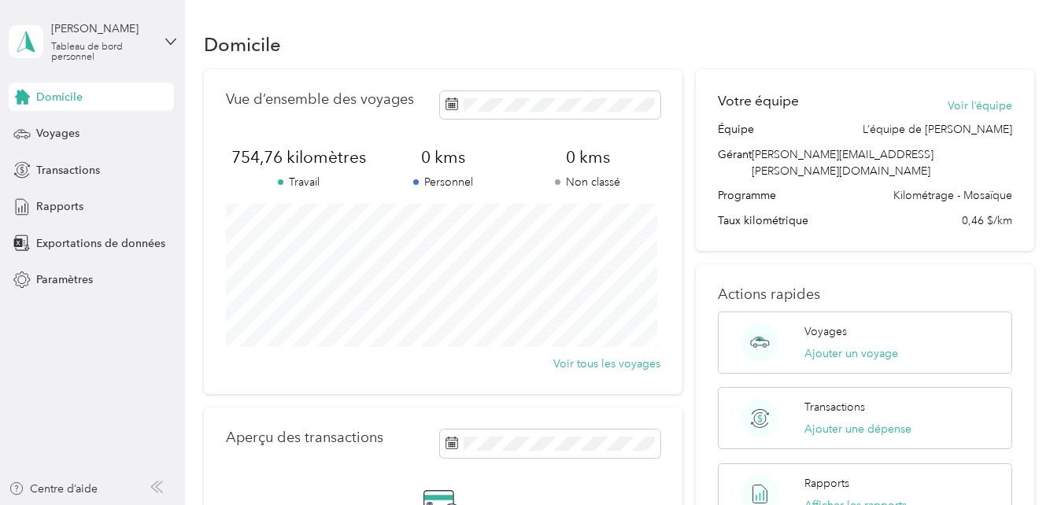 Image resolution: width=1061 pixels, height=505 pixels. Describe the element at coordinates (980, 105) in the screenshot. I see `button: Voir l’équipe` at that location.